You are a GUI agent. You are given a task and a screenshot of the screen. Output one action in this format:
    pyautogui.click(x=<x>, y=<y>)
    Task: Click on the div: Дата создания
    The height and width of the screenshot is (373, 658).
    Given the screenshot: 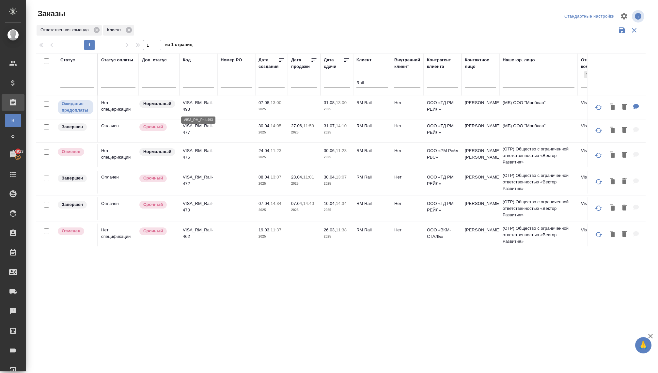 What is the action you would take?
    pyautogui.click(x=268, y=63)
    